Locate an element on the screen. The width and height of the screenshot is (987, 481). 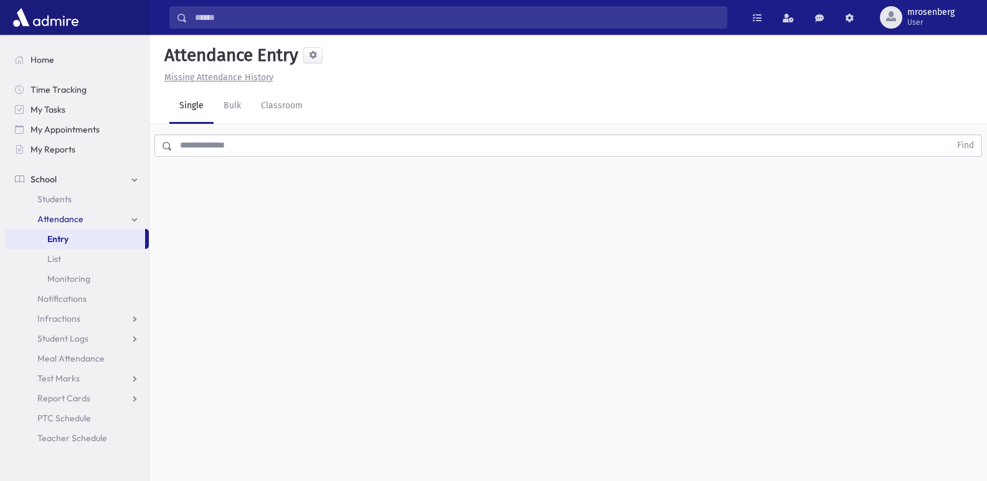
span: School is located at coordinates (44, 179).